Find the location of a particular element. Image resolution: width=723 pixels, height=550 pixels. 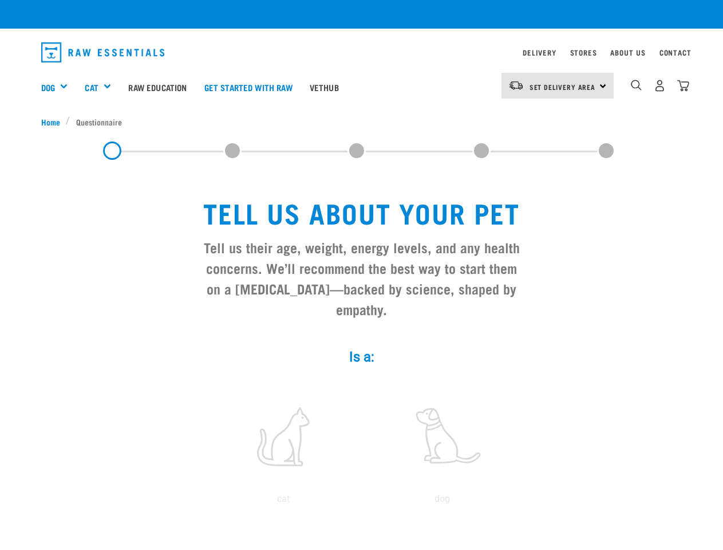

img: user.png is located at coordinates (660, 85).